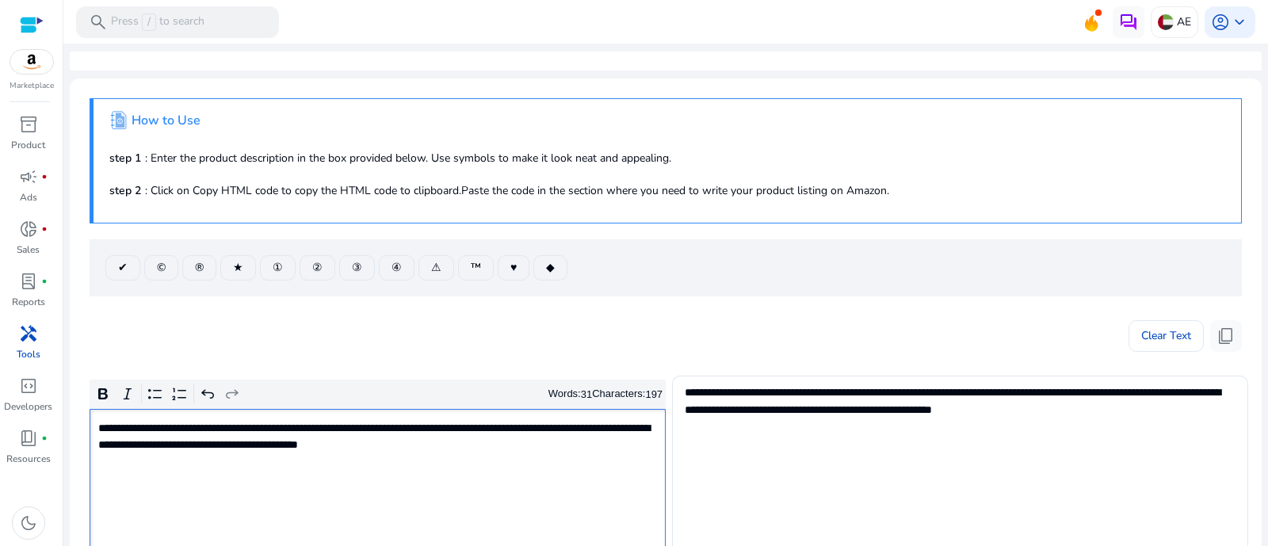 This screenshot has height=546, width=1268. Describe the element at coordinates (29, 177) in the screenshot. I see `span: campaign` at that location.